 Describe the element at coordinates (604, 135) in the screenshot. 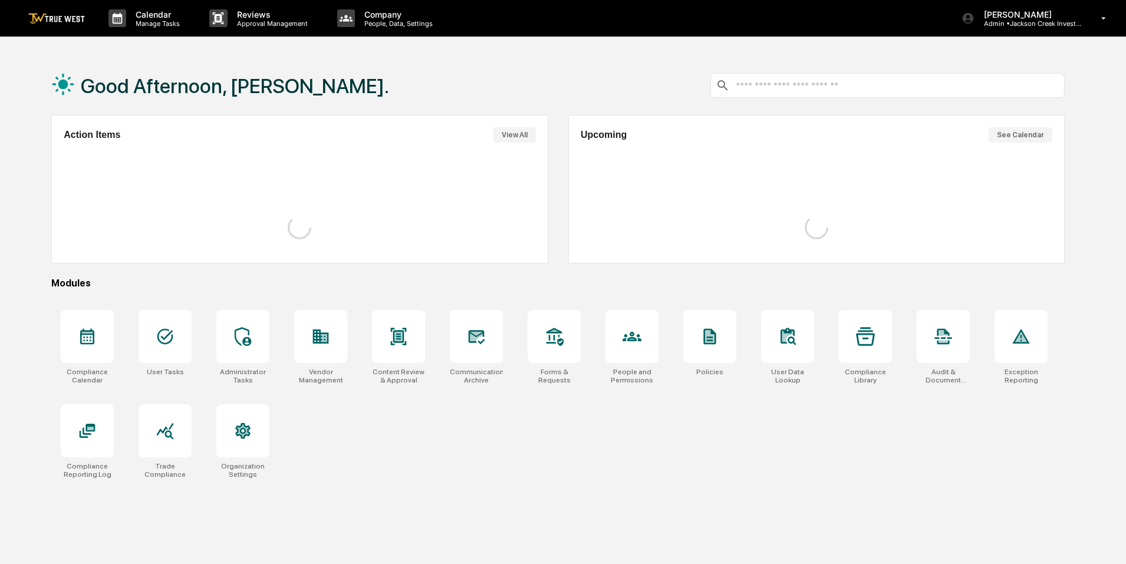

I see `h2: Upcoming` at that location.